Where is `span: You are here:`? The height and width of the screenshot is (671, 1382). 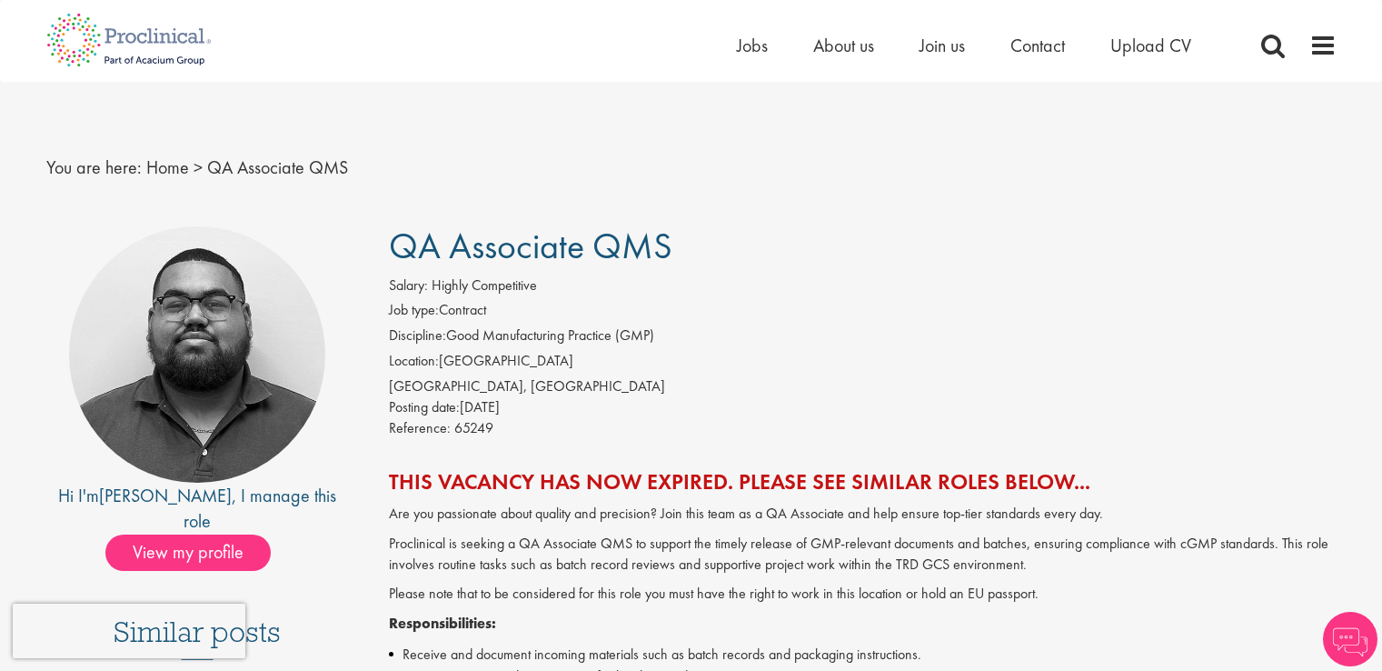 span: You are here: is located at coordinates (94, 167).